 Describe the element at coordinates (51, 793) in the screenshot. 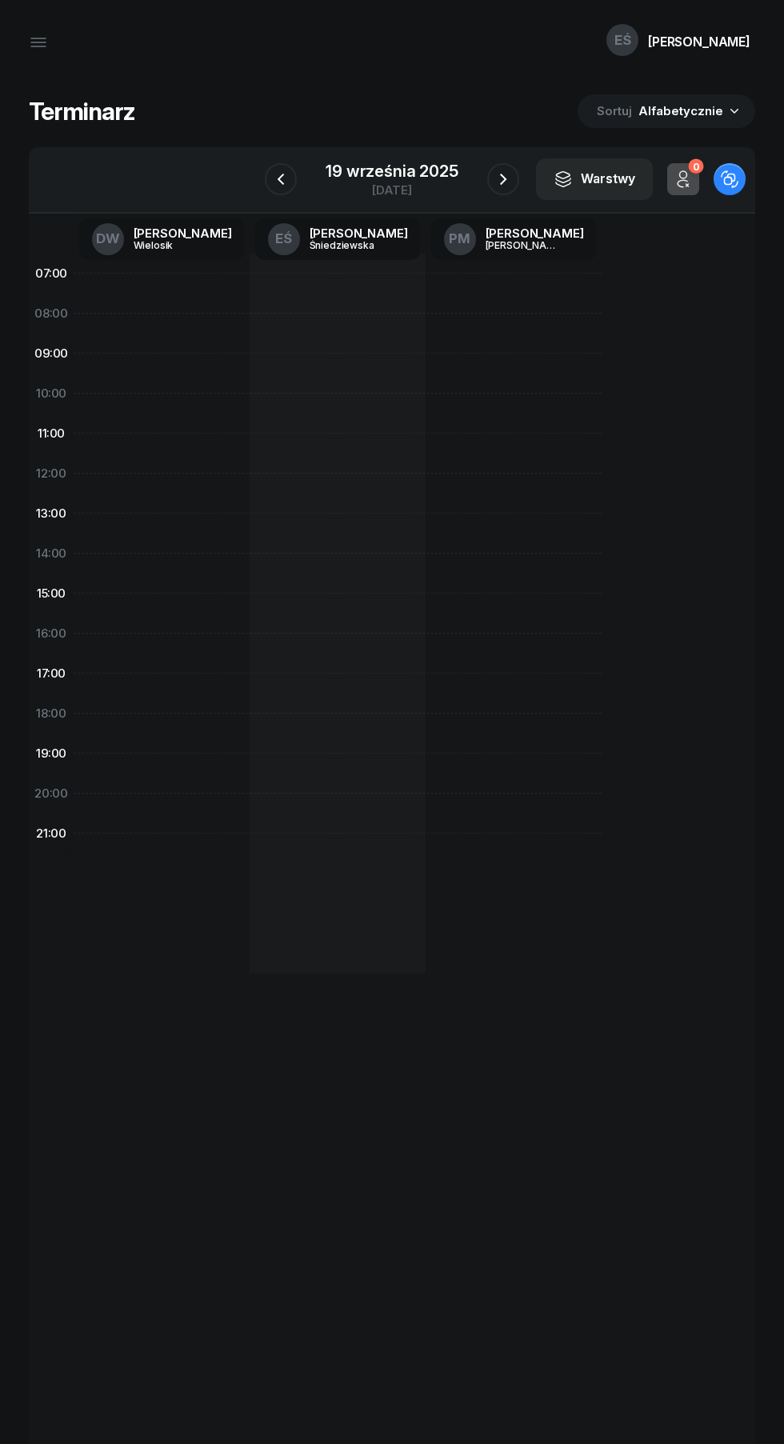

I see `div: 20:00` at that location.